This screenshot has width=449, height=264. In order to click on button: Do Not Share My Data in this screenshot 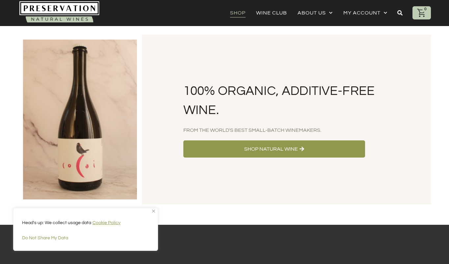, I will do `click(86, 238)`.